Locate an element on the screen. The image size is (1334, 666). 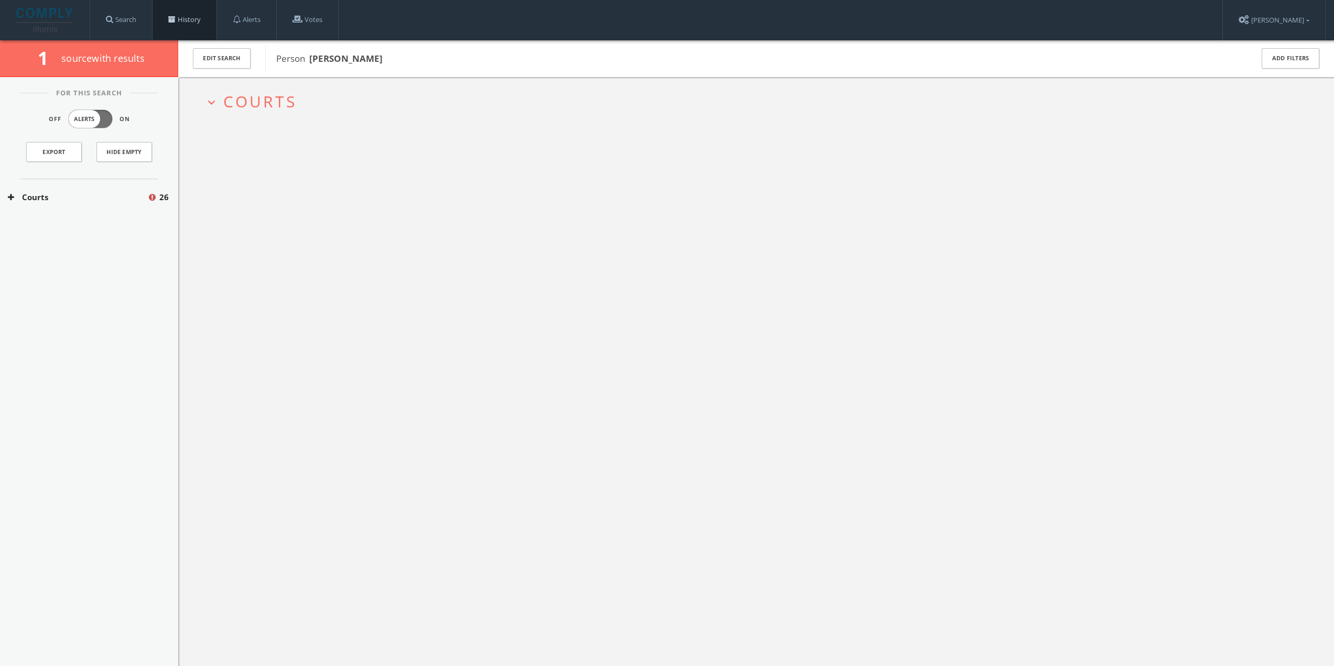
span: Off is located at coordinates (55, 119).